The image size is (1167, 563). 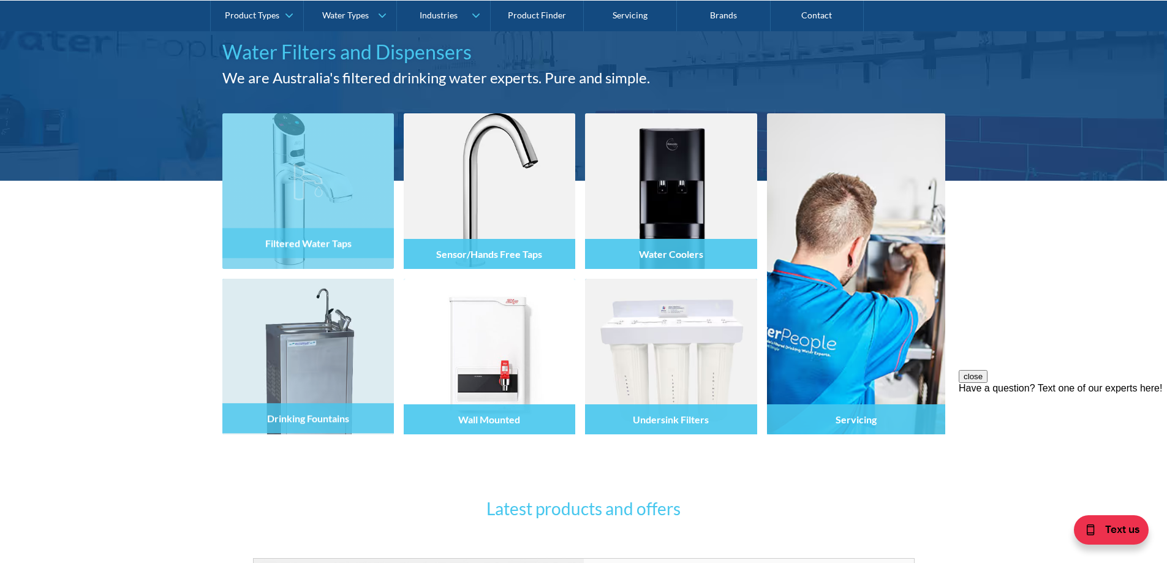 I want to click on img: Drinking Fountains, so click(x=308, y=357).